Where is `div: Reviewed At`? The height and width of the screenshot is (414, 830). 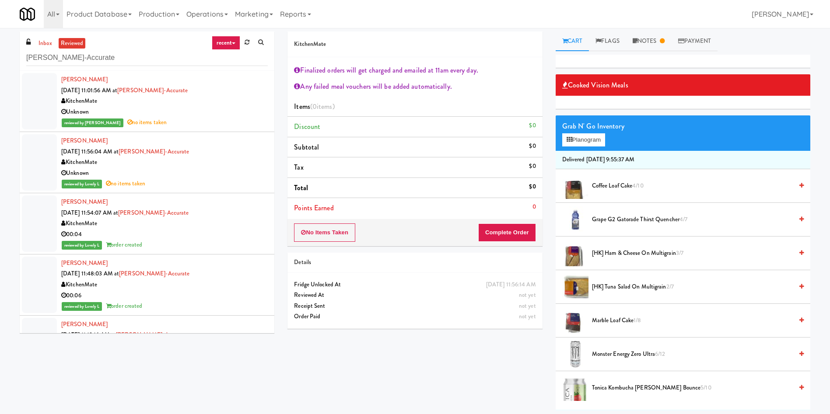
div: Reviewed At is located at coordinates (415, 295).